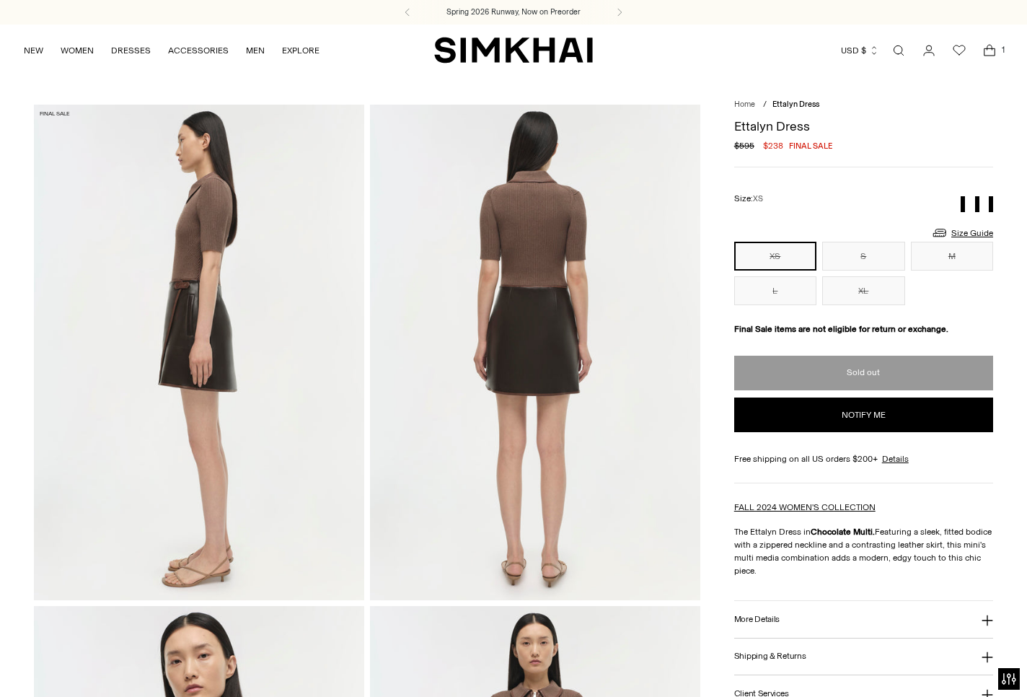 This screenshot has width=1027, height=697. I want to click on label: Size:, so click(749, 198).